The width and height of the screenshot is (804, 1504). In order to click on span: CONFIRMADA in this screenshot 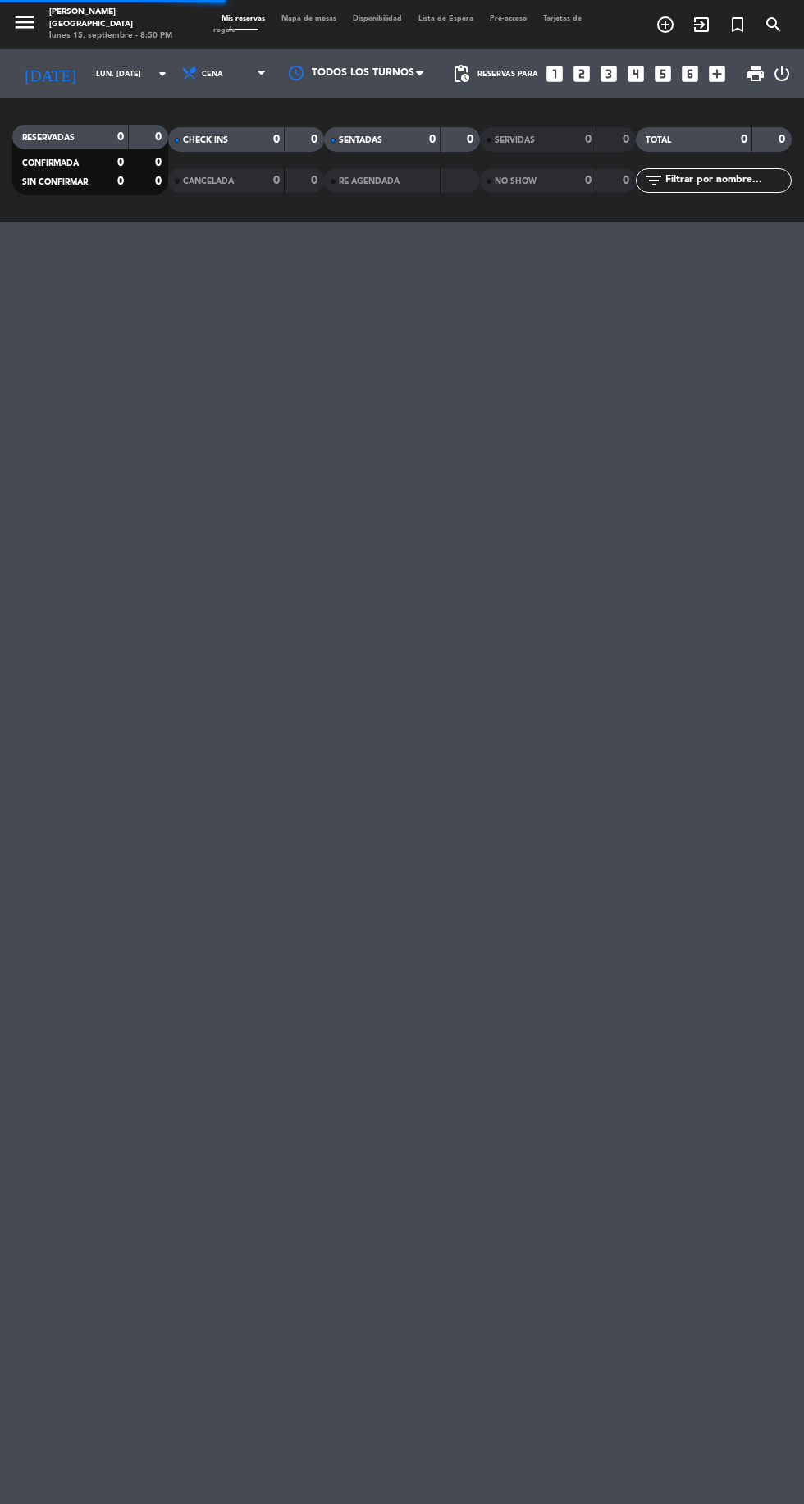, I will do `click(50, 163)`.